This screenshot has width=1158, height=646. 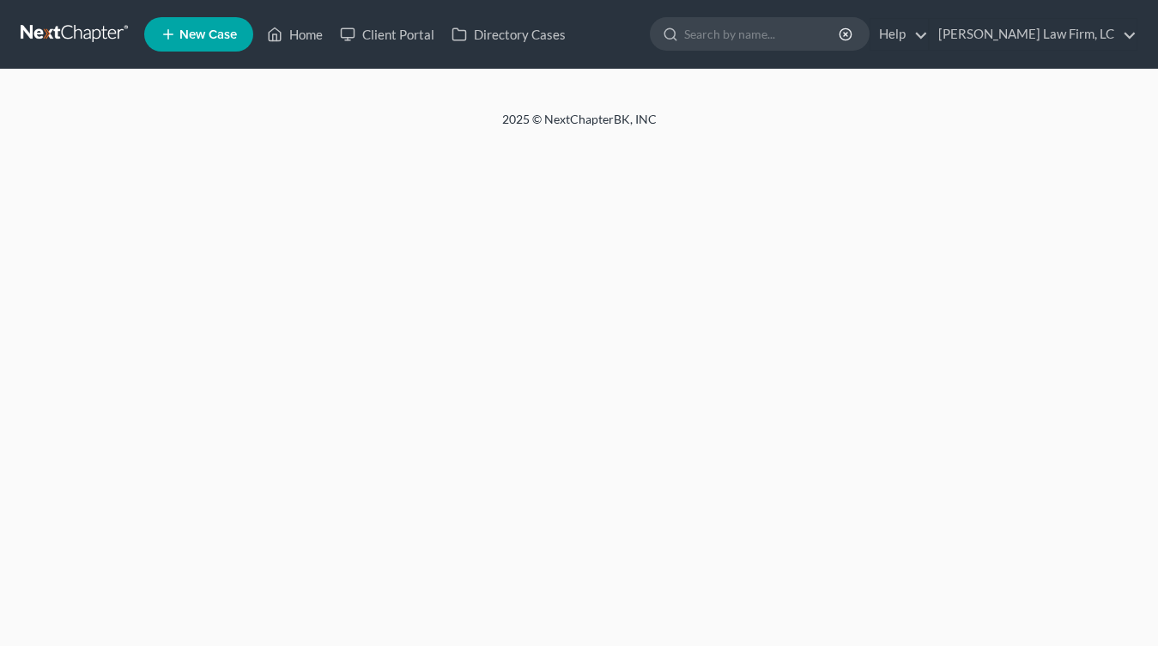 I want to click on div: 2025 © NextChapterBK, INC, so click(x=580, y=126).